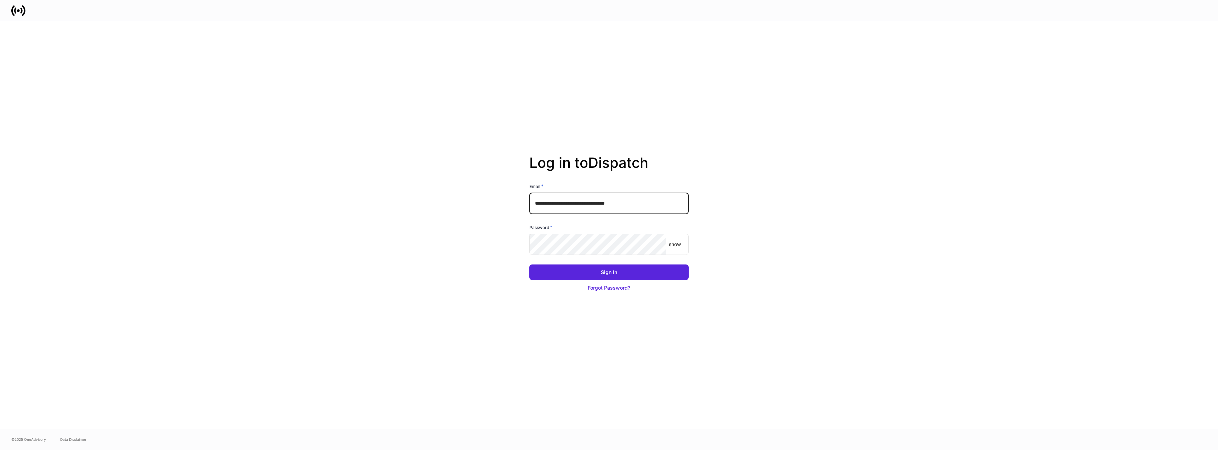  What do you see at coordinates (609, 288) in the screenshot?
I see `div: Forgot Password?` at bounding box center [609, 288].